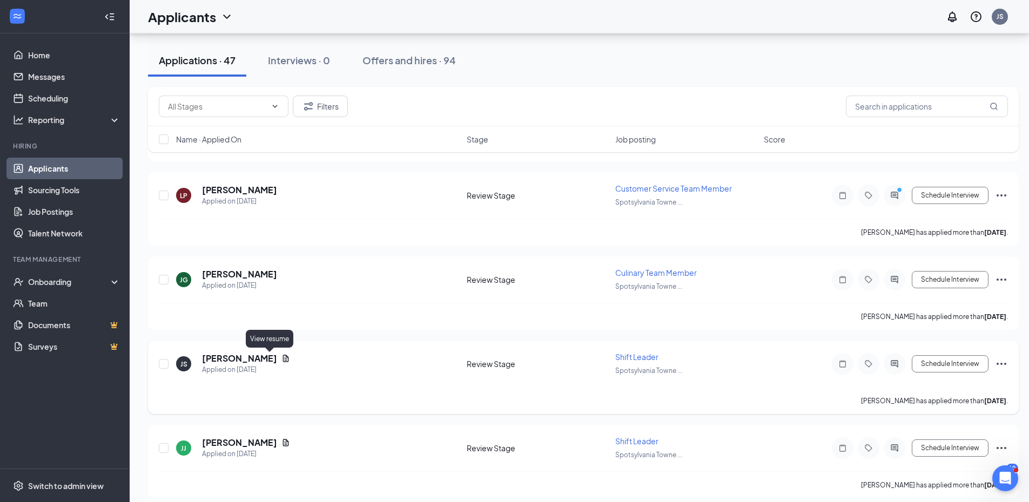  Describe the element at coordinates (74, 233) in the screenshot. I see `a: Talent Network` at that location.